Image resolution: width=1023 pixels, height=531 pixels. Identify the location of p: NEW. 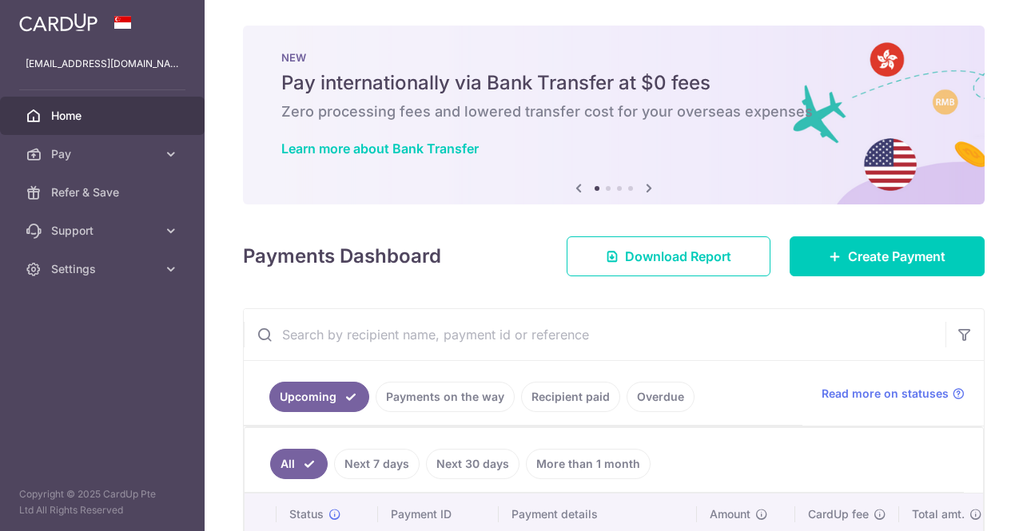
(614, 58).